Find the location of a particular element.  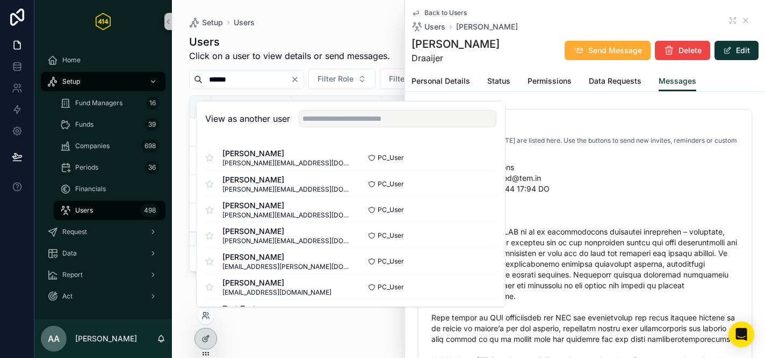

a: Users498 is located at coordinates (110, 211).